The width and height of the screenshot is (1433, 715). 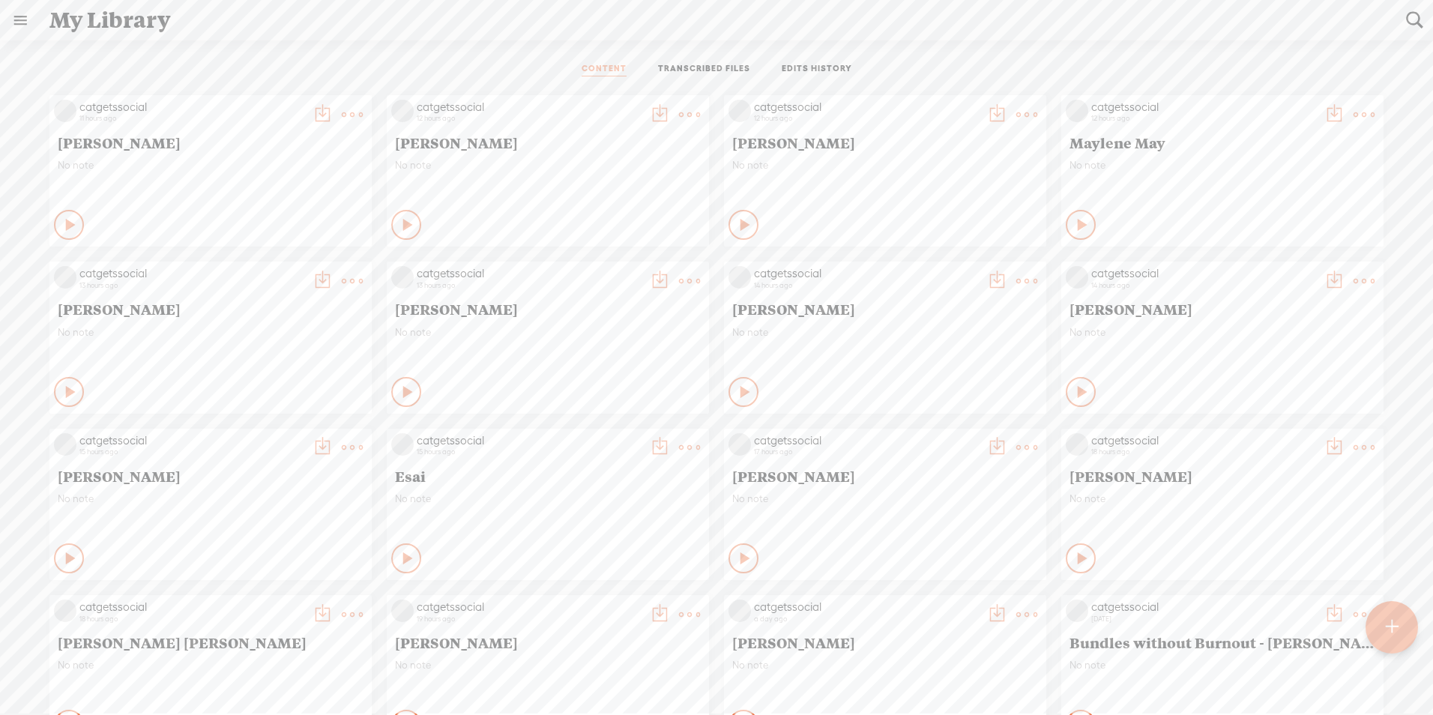 I want to click on a: CONTENT, so click(x=604, y=70).